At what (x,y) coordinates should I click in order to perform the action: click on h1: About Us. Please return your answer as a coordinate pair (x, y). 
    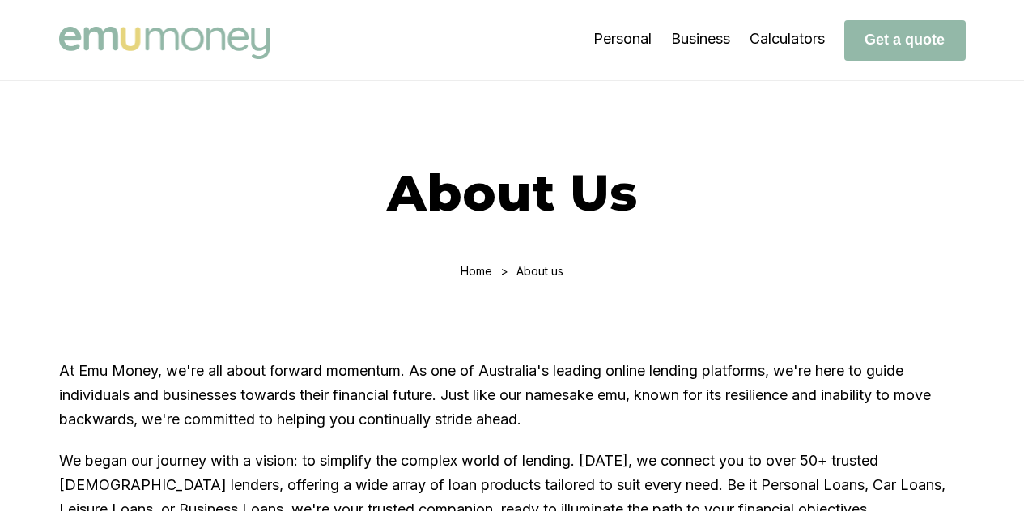
    Looking at the image, I should click on (512, 193).